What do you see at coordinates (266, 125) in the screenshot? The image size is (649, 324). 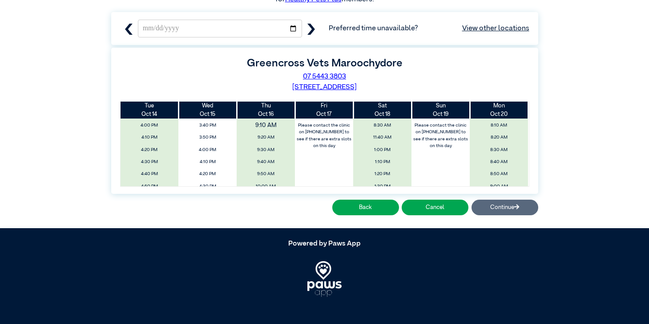 I see `span: 9:10 AM` at bounding box center [266, 125].